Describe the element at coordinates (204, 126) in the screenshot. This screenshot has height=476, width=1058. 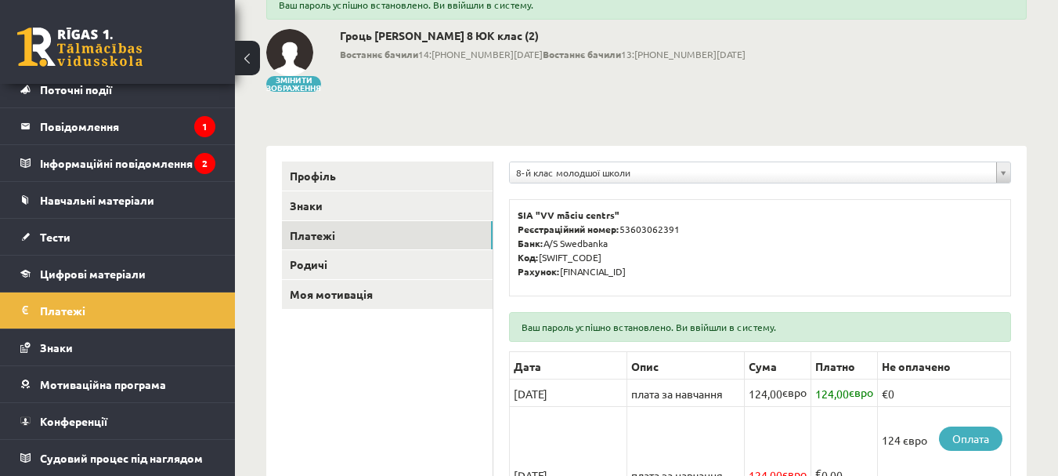
I see `font: 1` at that location.